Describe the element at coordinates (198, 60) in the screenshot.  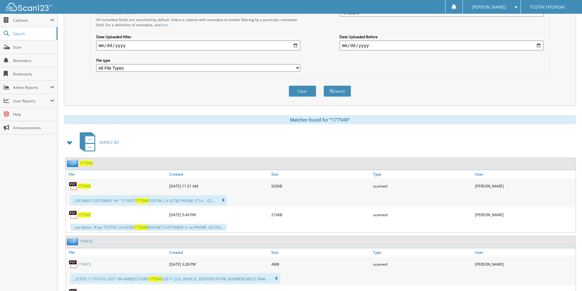
I see `label: File type` at that location.